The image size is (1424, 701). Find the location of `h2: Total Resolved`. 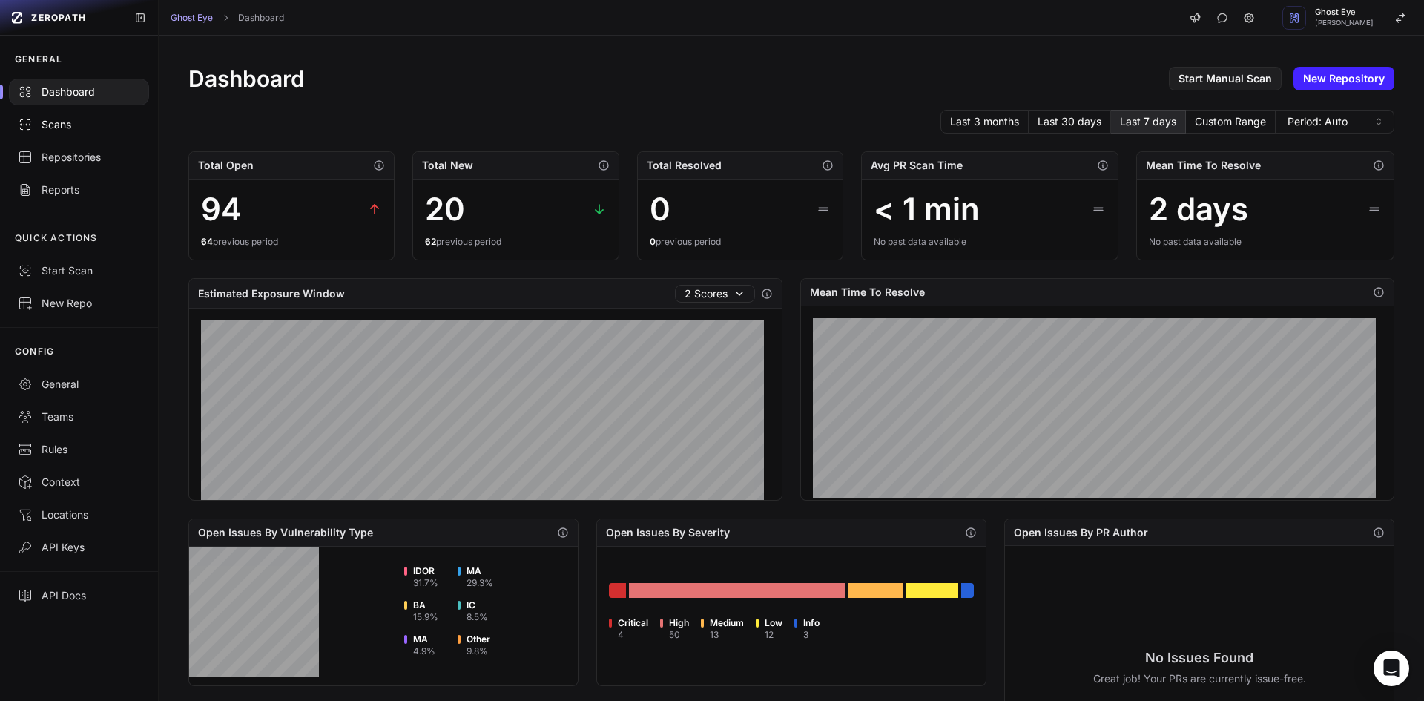

h2: Total Resolved is located at coordinates (684, 165).